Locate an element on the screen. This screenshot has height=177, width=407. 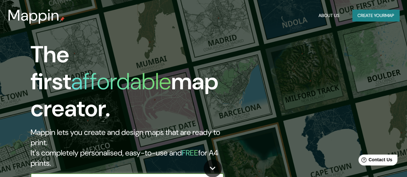
img: mappin-pin is located at coordinates (62, 19).